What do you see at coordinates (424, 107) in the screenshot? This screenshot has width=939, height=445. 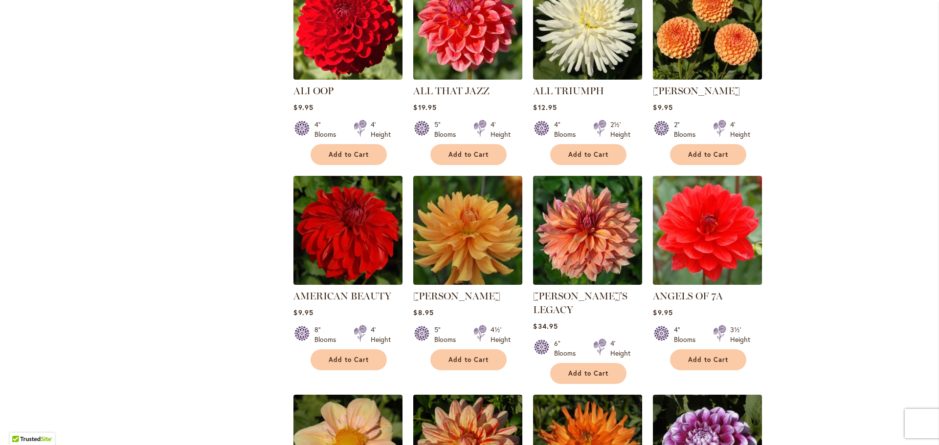 I see `span: $19.95` at bounding box center [424, 107].